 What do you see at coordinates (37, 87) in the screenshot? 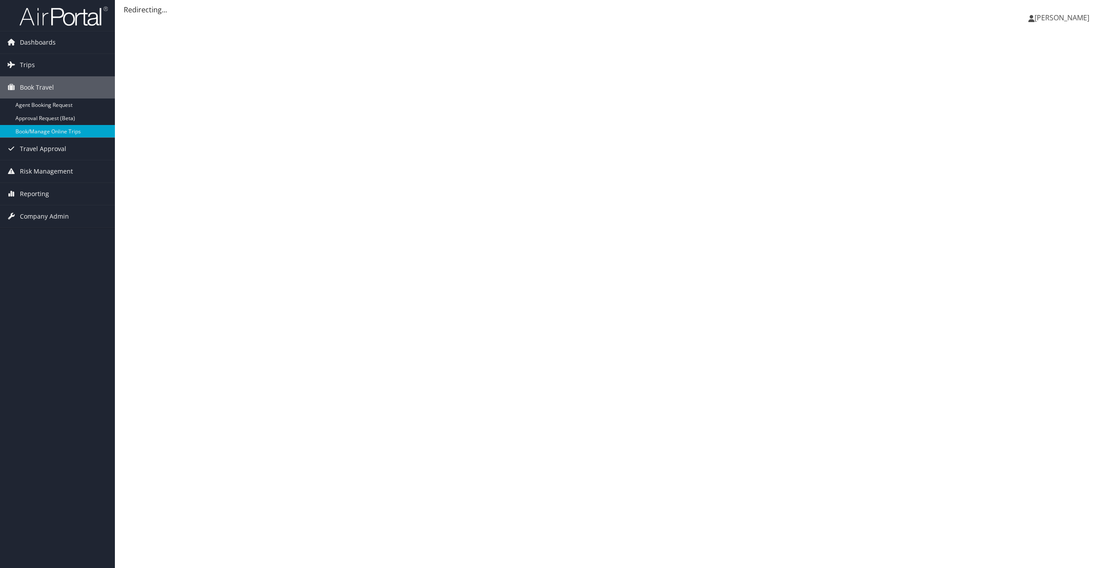
I see `span: Book Travel` at bounding box center [37, 87].